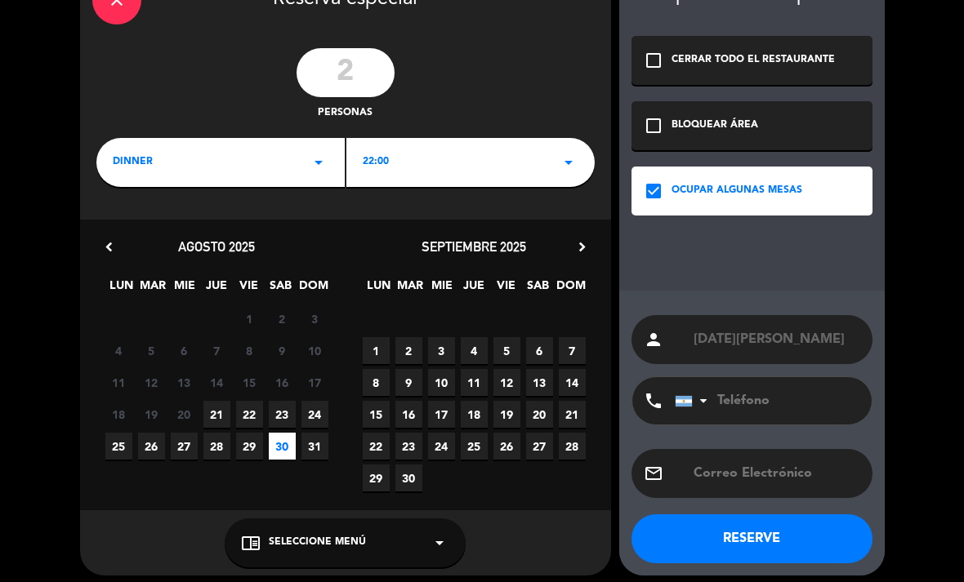  Describe the element at coordinates (251, 543) in the screenshot. I see `i: chrome_reader_mode` at that location.